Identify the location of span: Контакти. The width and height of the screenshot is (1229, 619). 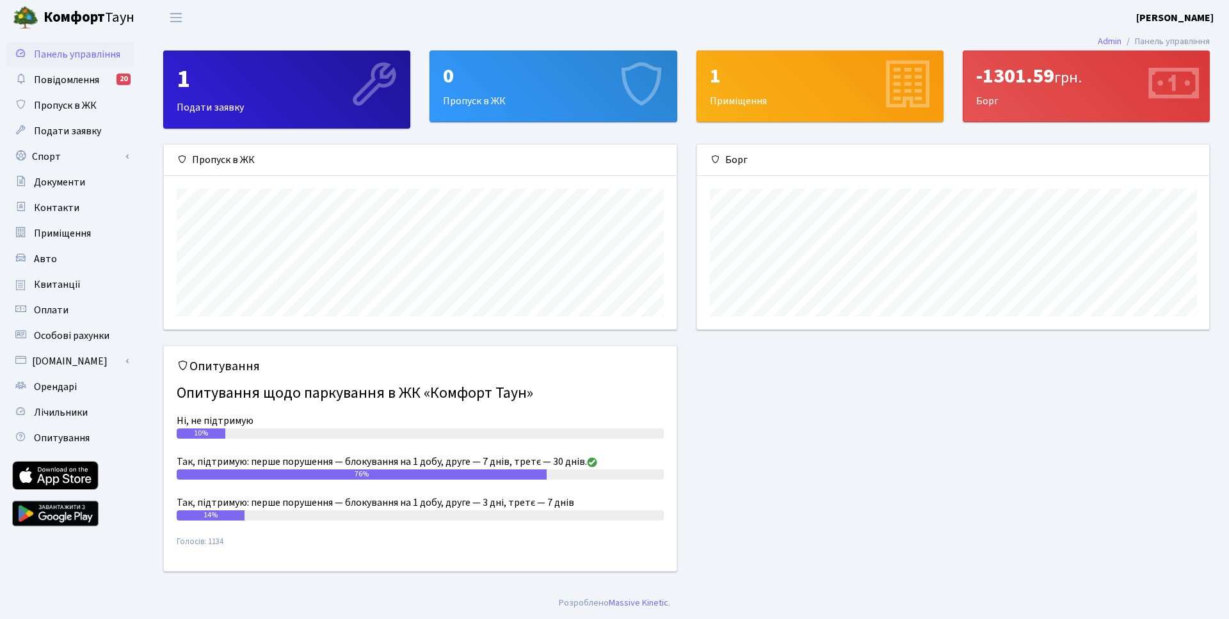
(56, 208).